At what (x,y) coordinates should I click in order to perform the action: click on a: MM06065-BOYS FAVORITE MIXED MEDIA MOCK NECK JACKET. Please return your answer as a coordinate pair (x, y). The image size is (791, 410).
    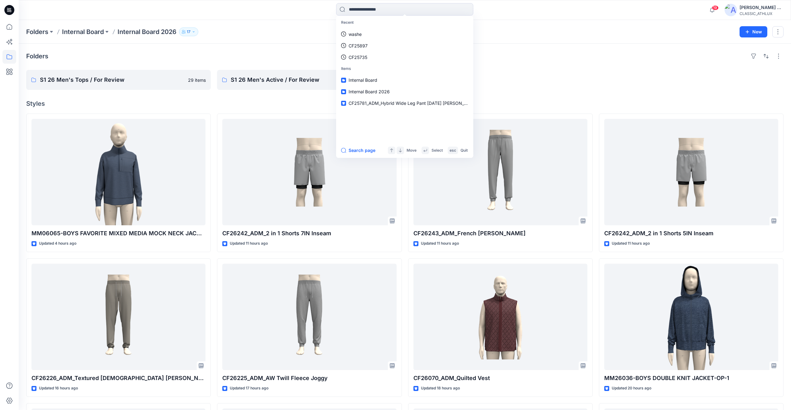
    Looking at the image, I should click on (119, 172).